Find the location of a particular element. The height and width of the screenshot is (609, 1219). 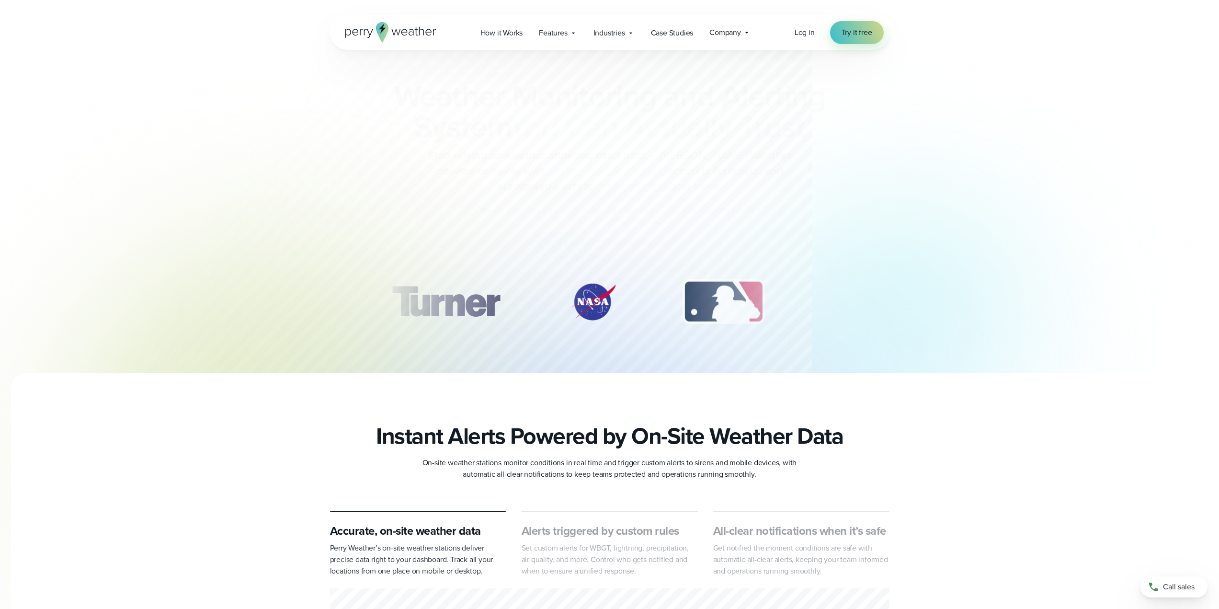

div: 3 of 12 is located at coordinates (723, 302).